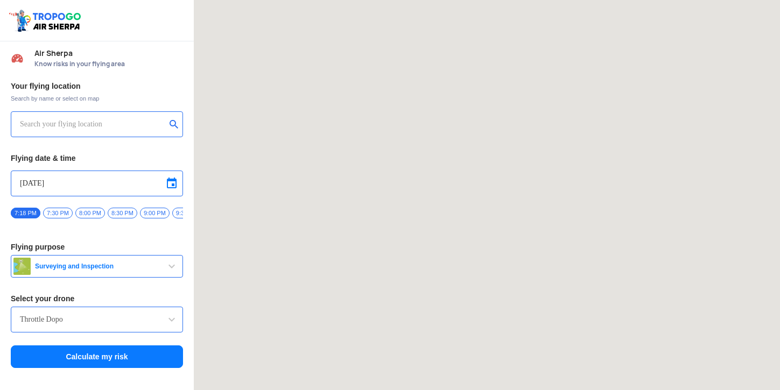  What do you see at coordinates (97, 158) in the screenshot?
I see `h3: Flying date & time` at bounding box center [97, 158].